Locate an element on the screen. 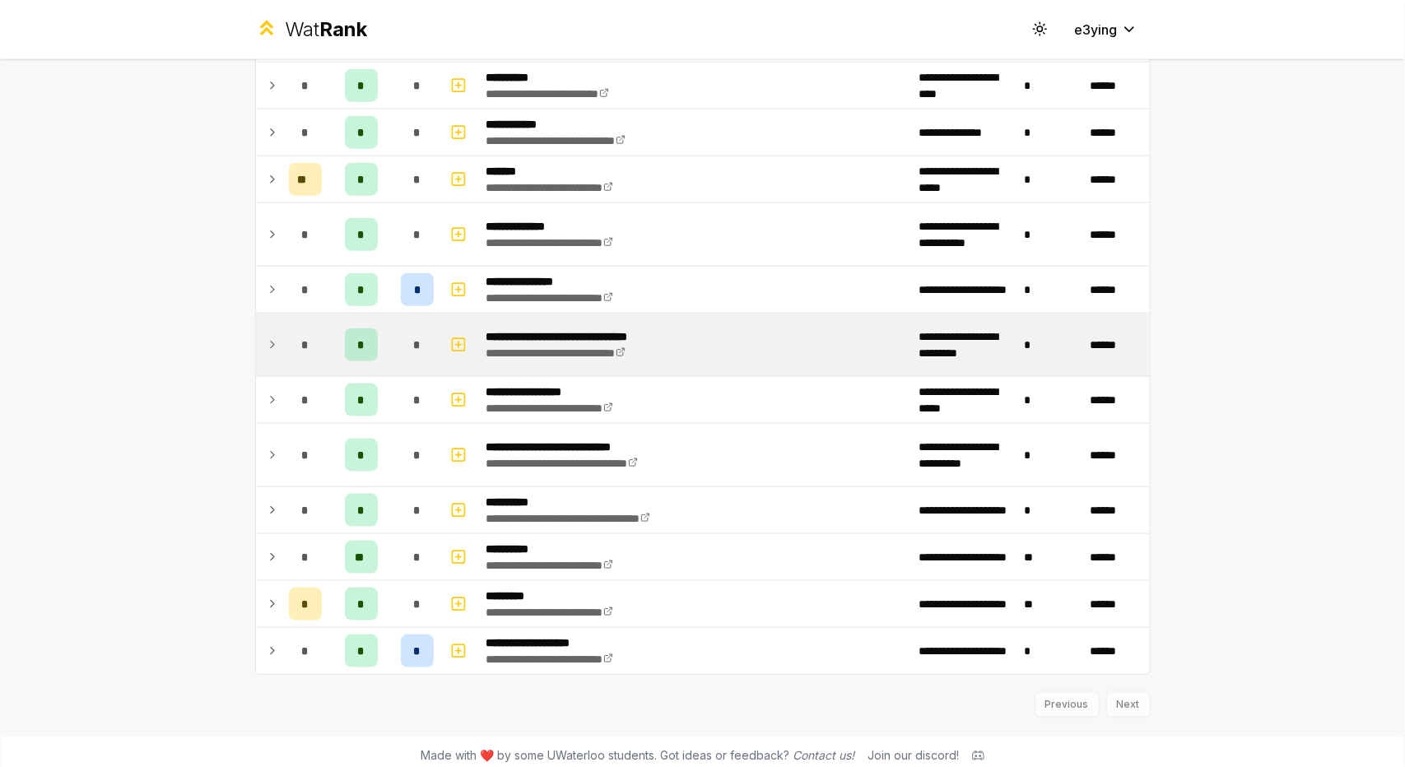  span: e3ying is located at coordinates (1096, 30).